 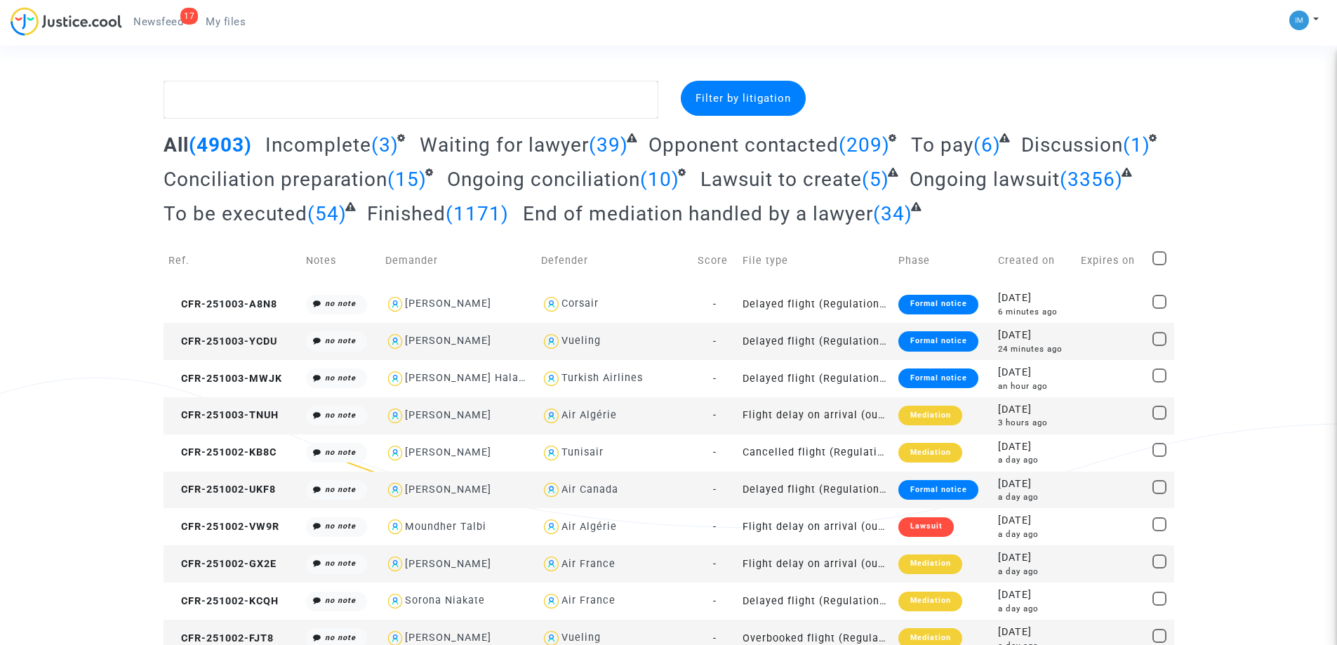 I want to click on span: Incomplete, so click(x=318, y=145).